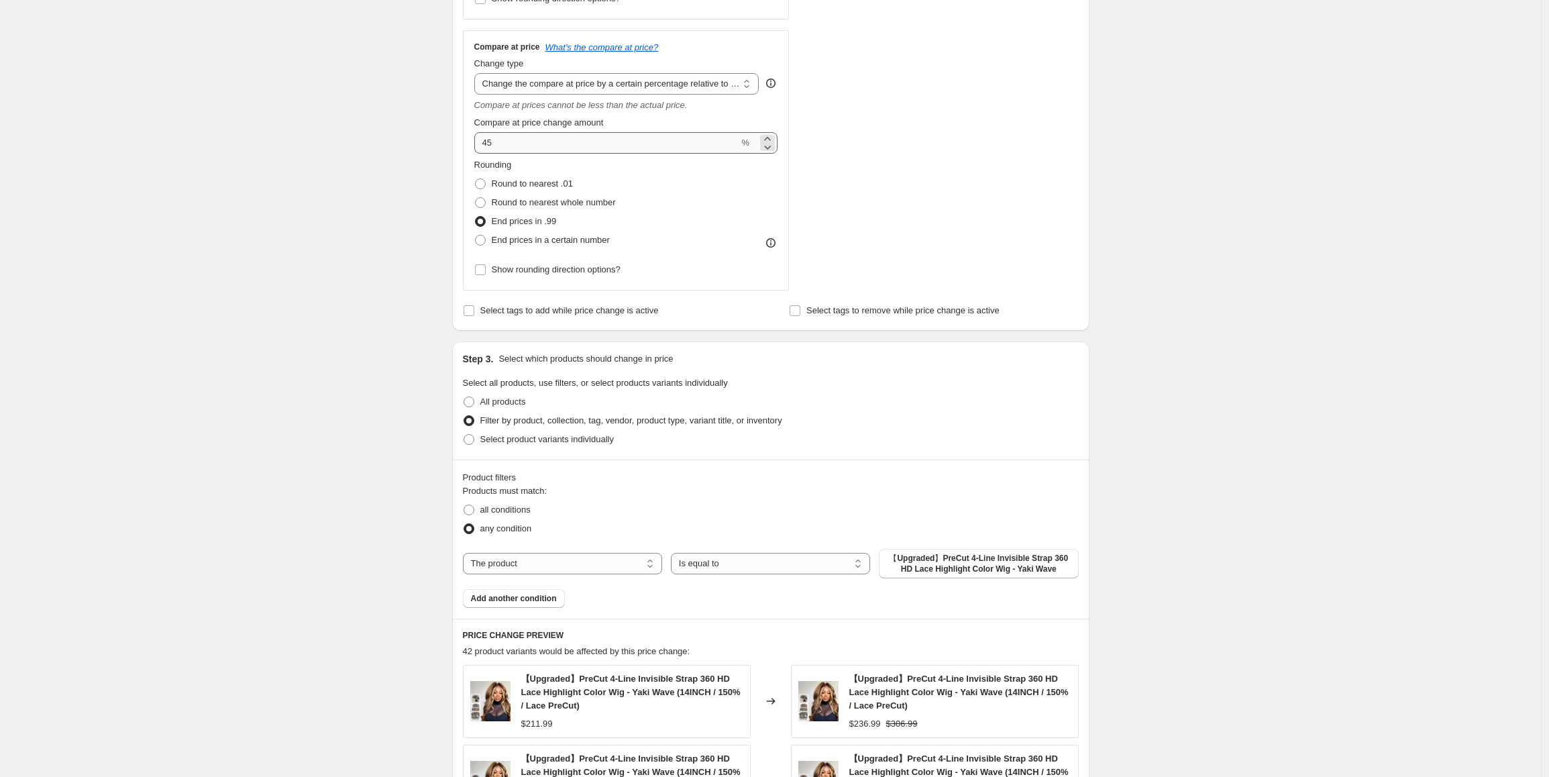 Image resolution: width=1549 pixels, height=777 pixels. What do you see at coordinates (865, 724) in the screenshot?
I see `div: $236.99` at bounding box center [865, 724].